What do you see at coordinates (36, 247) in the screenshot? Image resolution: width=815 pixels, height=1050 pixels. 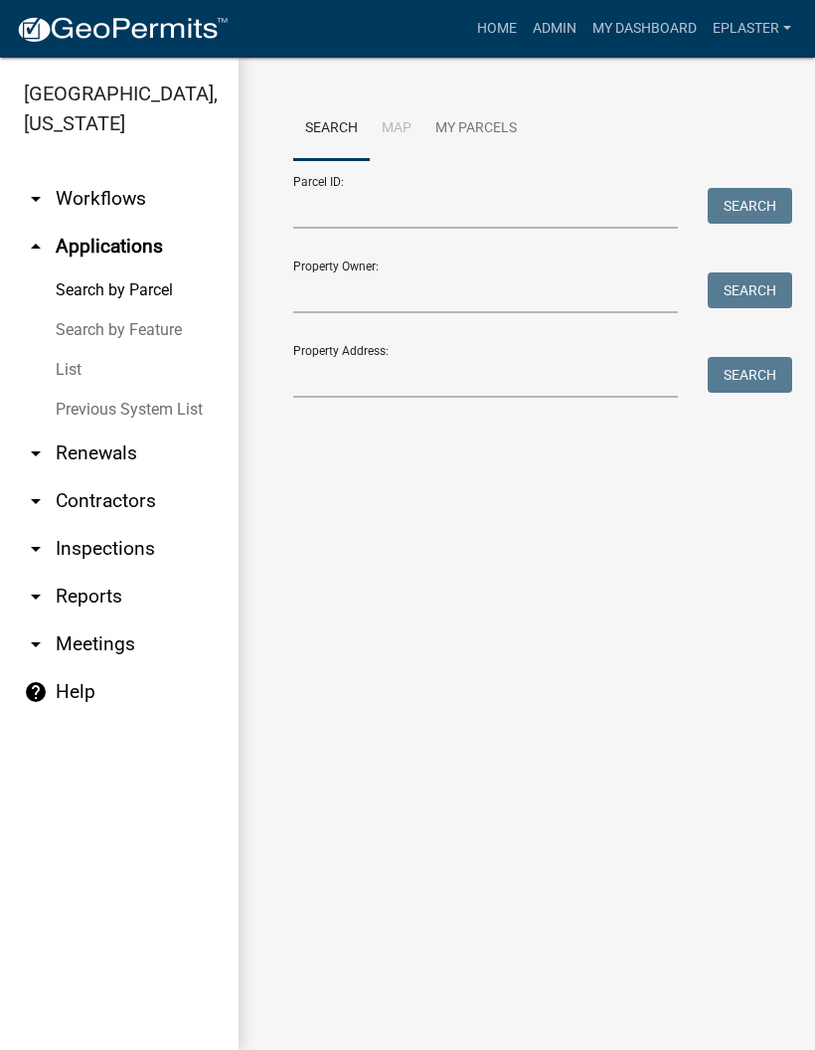 I see `i: arrow_drop_up` at bounding box center [36, 247].